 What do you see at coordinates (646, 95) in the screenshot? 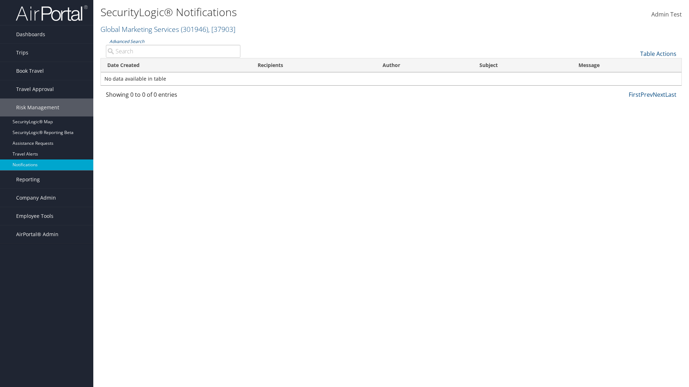
I see `a: Prev` at bounding box center [646, 95].